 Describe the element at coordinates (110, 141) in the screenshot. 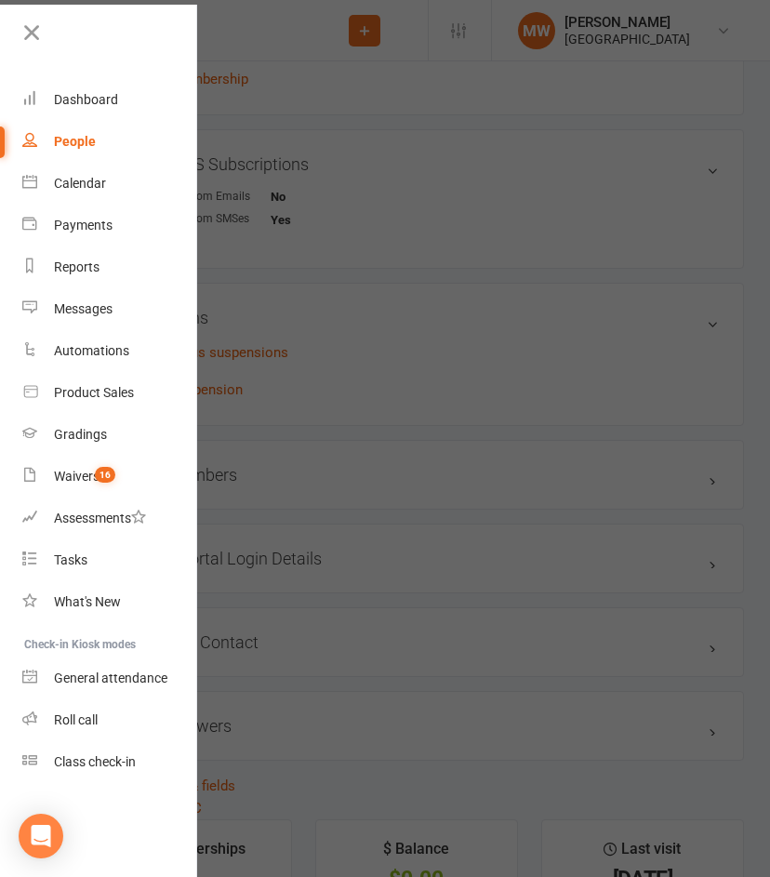

I see `a: People` at that location.